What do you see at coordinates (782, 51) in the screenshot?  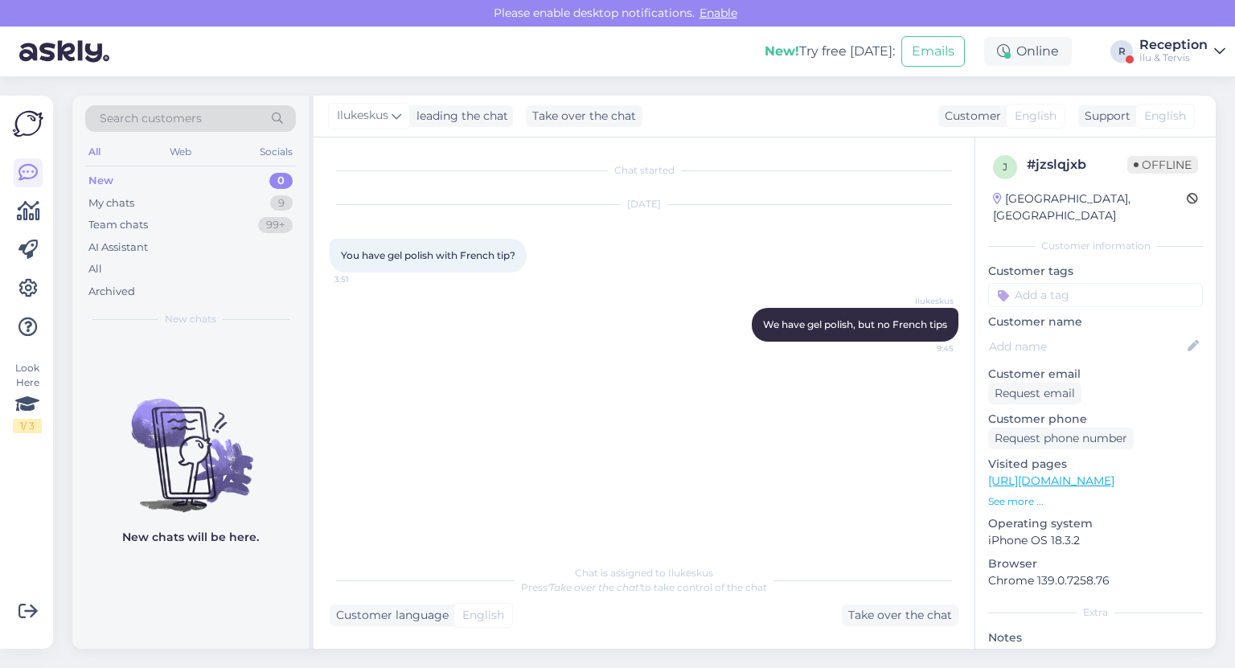 I see `b: New!` at bounding box center [782, 51].